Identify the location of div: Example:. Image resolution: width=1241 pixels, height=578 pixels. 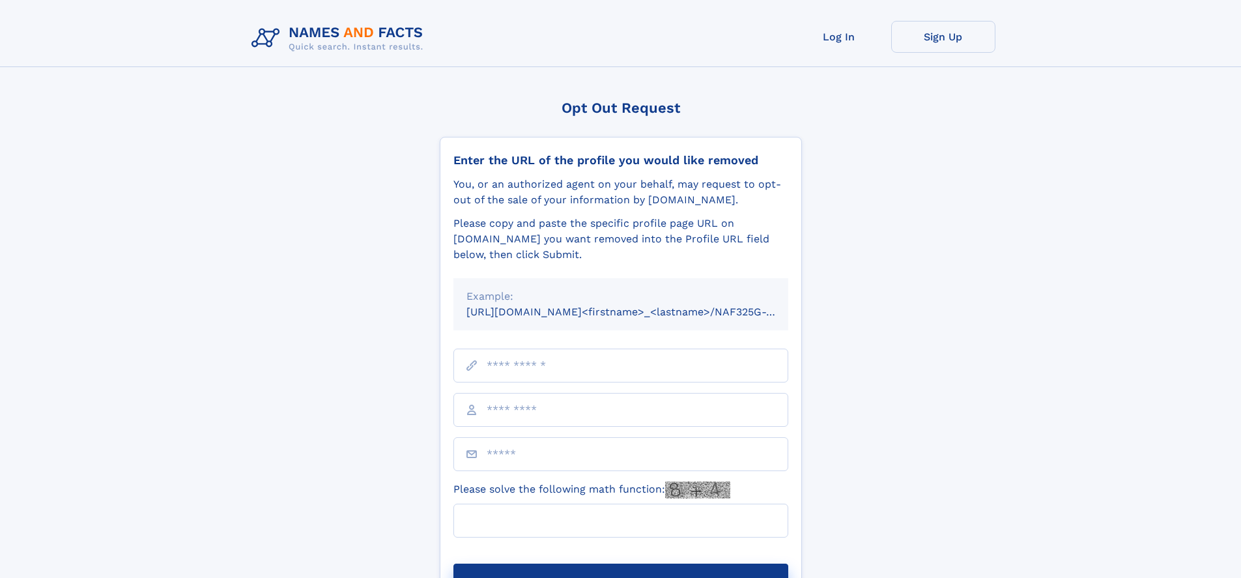
(621, 296).